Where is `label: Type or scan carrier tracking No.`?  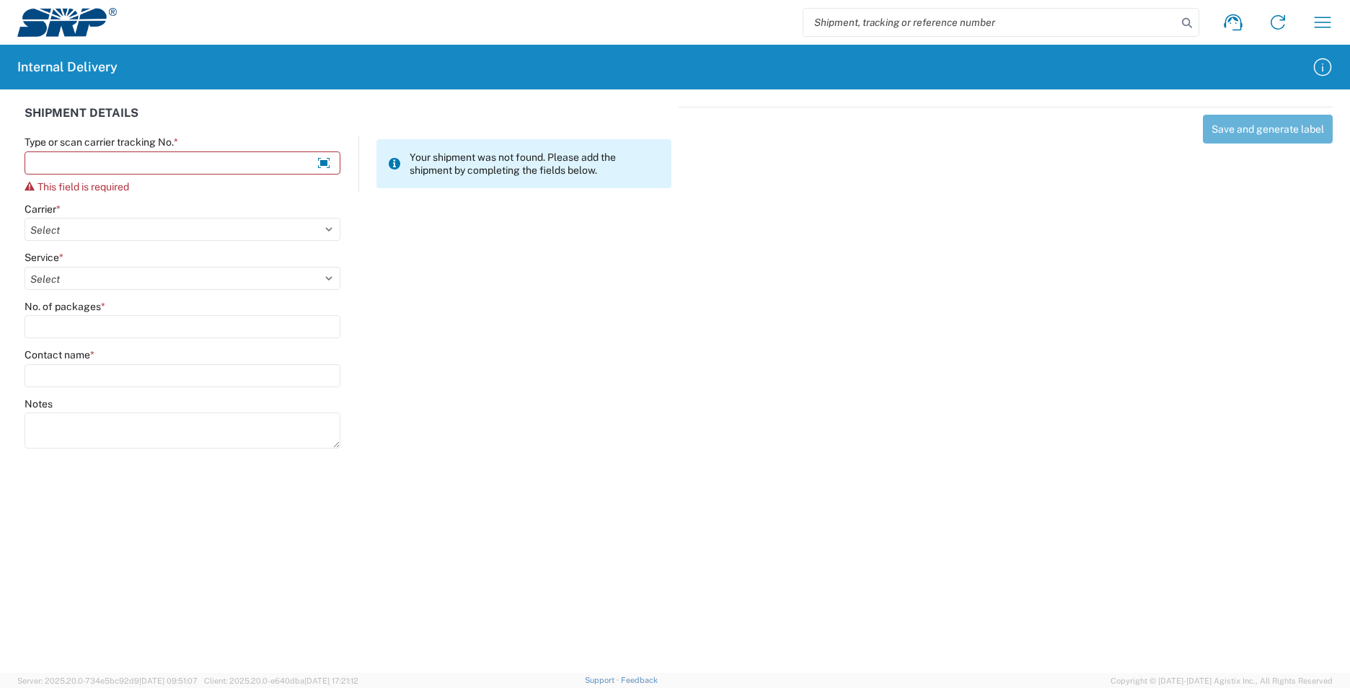
label: Type or scan carrier tracking No. is located at coordinates (101, 142).